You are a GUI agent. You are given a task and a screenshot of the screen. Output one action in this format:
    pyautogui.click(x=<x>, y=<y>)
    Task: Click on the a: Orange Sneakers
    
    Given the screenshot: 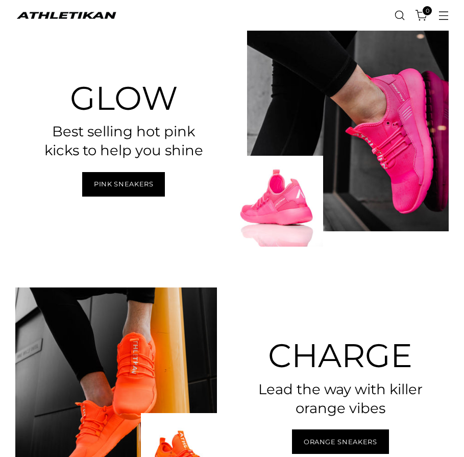 What is the action you would take?
    pyautogui.click(x=341, y=442)
    